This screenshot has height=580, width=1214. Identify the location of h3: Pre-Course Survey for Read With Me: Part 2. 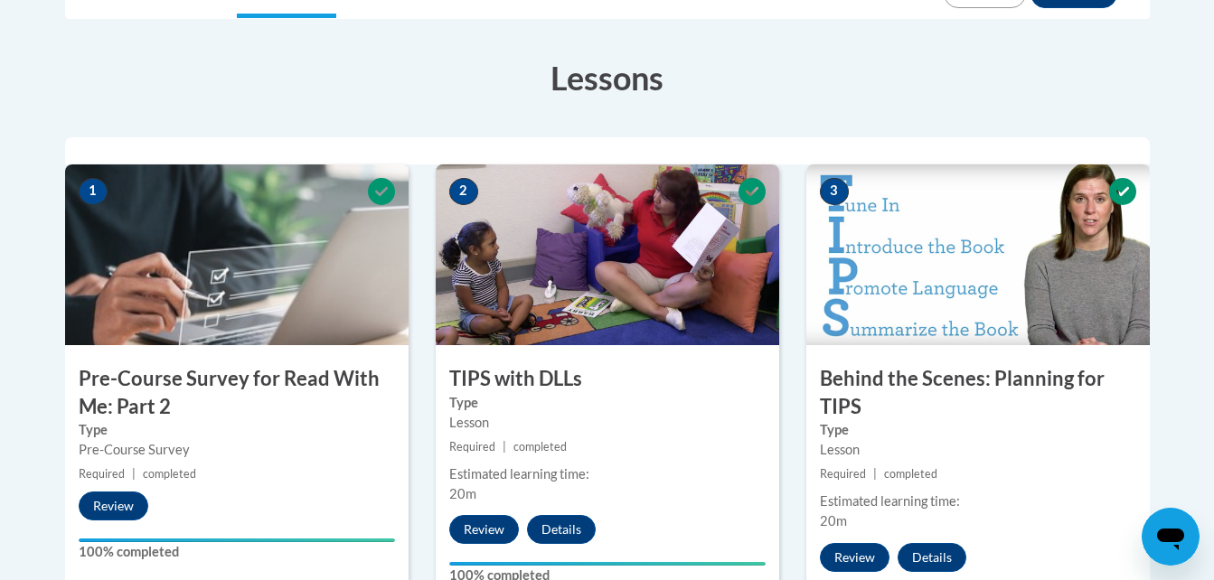
(237, 393).